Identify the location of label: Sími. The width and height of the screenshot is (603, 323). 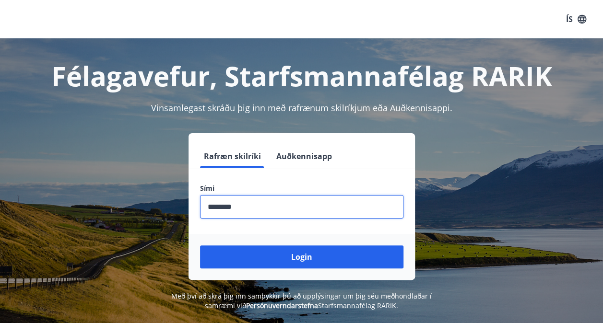
(302, 188).